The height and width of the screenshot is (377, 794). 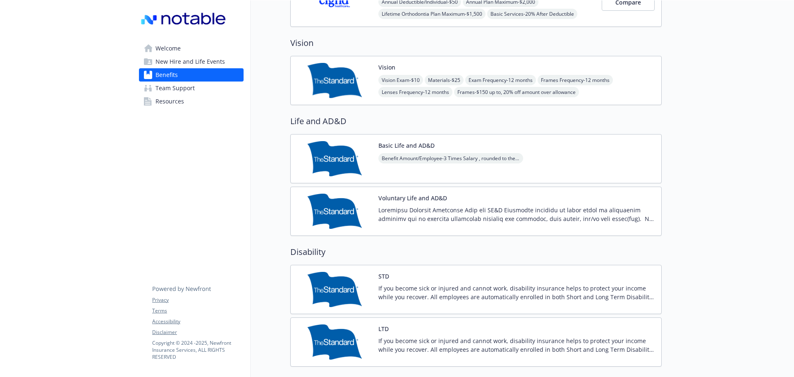 What do you see at coordinates (198, 321) in the screenshot?
I see `a: Accessibility` at bounding box center [198, 321].